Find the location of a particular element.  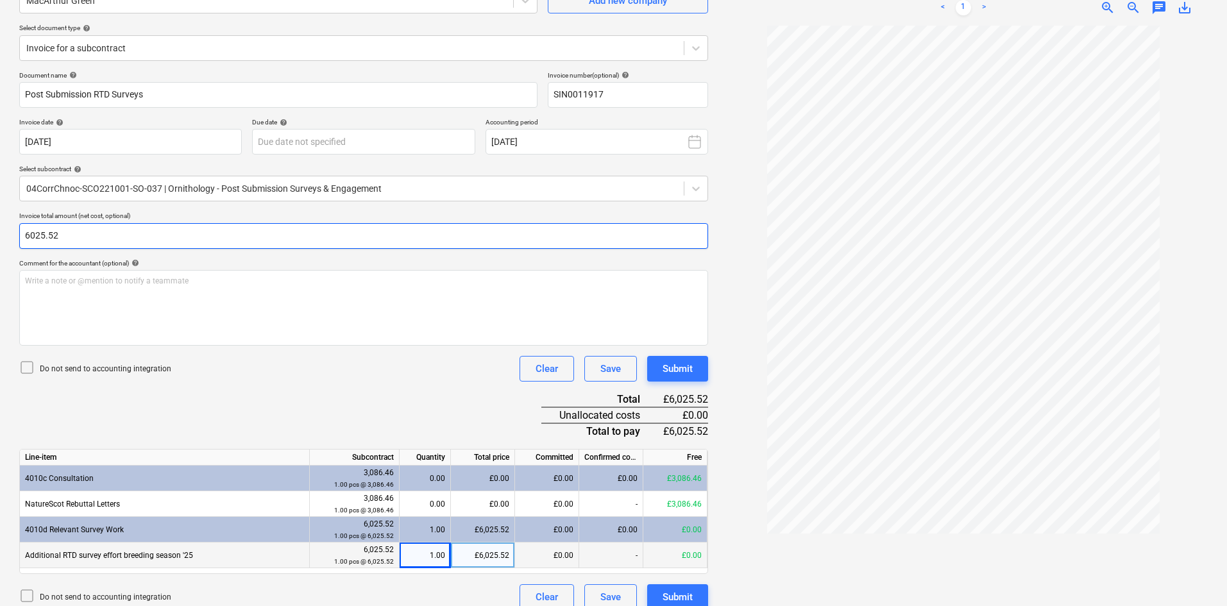

div: Invoice number (optional) is located at coordinates (628, 75).